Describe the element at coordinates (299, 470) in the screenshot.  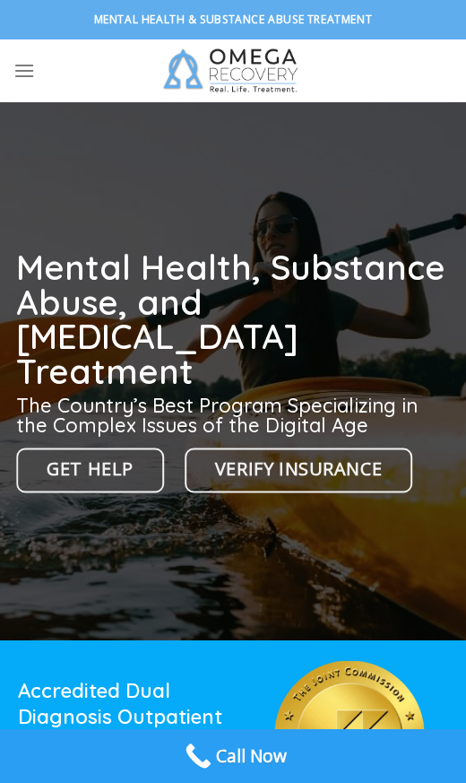
I see `span: Verify Insurance` at that location.